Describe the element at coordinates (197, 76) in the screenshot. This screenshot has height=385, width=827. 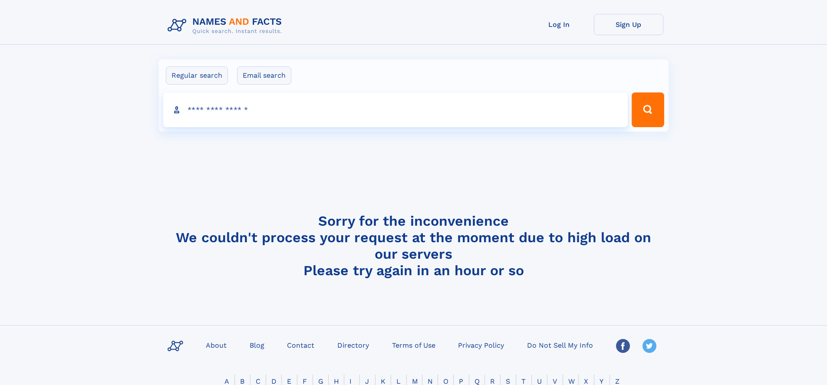
I see `label: Regular search` at that location.